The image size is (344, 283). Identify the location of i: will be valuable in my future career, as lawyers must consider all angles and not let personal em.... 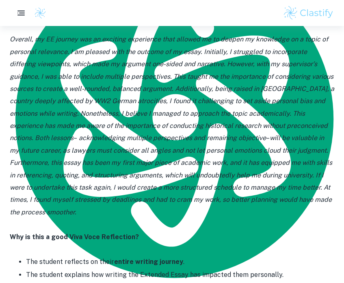
(171, 174).